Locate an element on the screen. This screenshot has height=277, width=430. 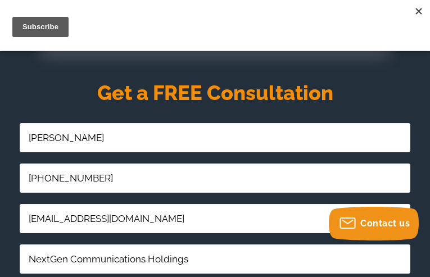
button: Contact us is located at coordinates (374, 224).